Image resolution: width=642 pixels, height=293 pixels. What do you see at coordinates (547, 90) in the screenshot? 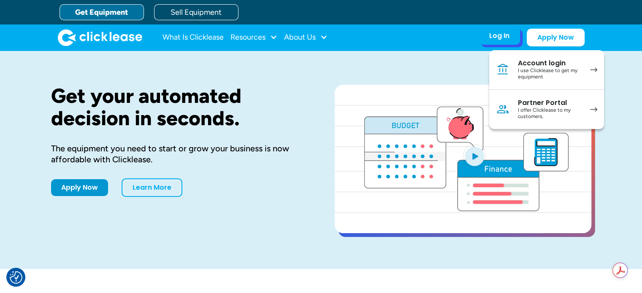
I see `nav: Log In` at bounding box center [547, 90].